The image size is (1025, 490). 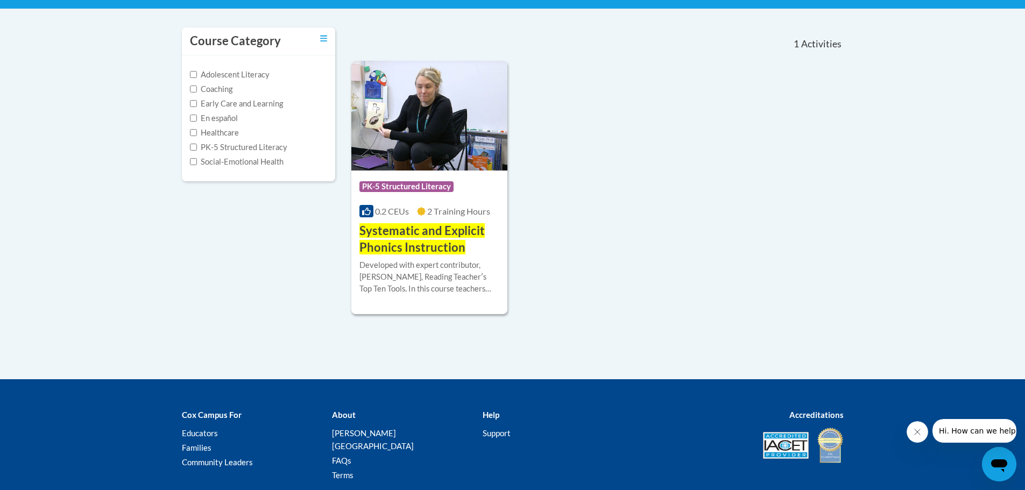 I want to click on span: PK-5 Structured Literacy, so click(x=406, y=187).